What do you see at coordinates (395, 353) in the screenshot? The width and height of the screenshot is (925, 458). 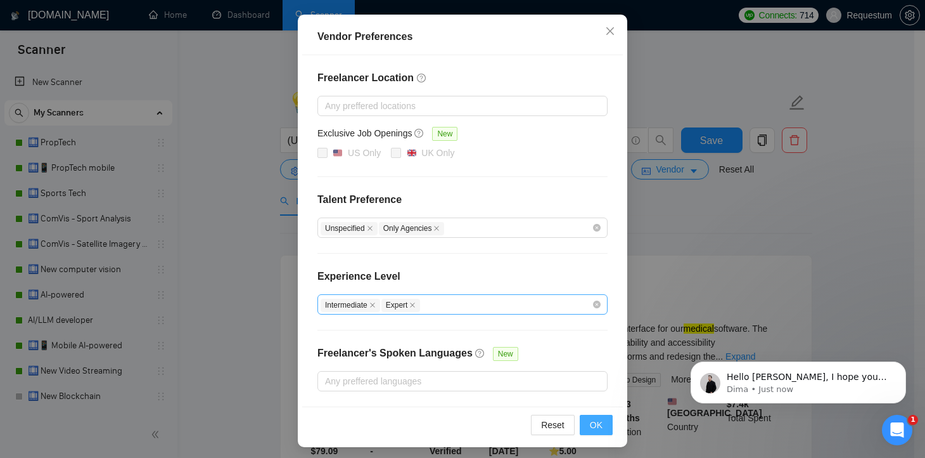 I see `h4: Freelancer's Spoken Languages` at bounding box center [395, 353].